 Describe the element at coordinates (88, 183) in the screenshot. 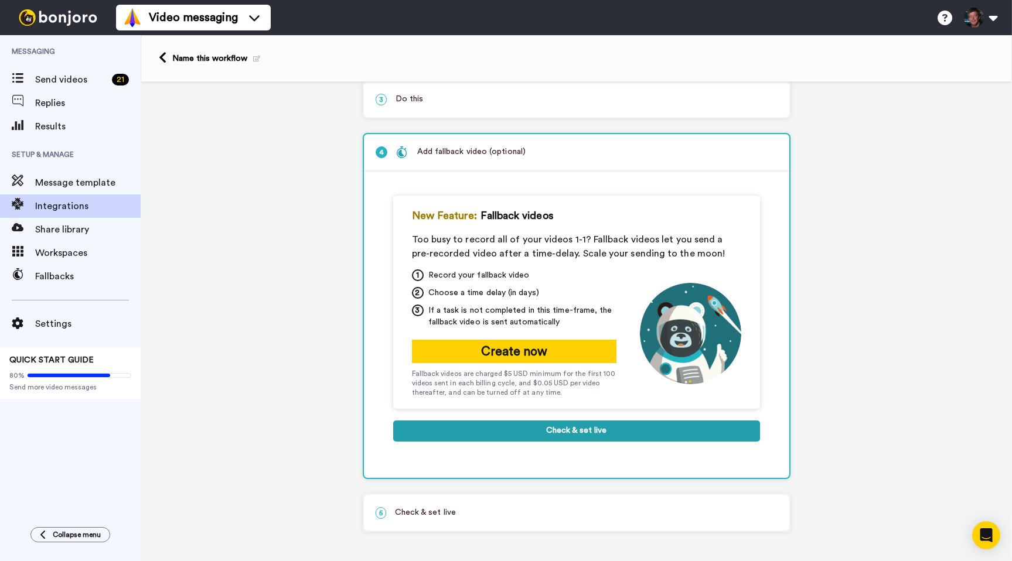

I see `span: Message template` at that location.